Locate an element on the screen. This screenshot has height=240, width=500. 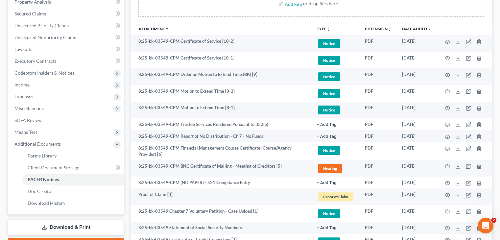
a: Unsecured Nonpriority Claims is located at coordinates (66, 38).